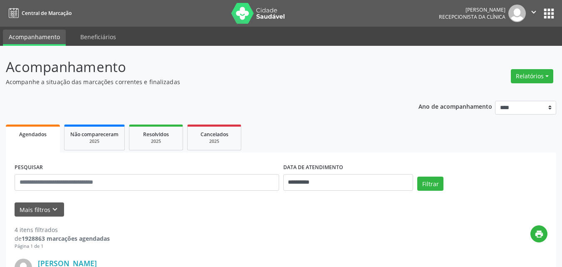  Describe the element at coordinates (517, 13) in the screenshot. I see `img: img` at that location.